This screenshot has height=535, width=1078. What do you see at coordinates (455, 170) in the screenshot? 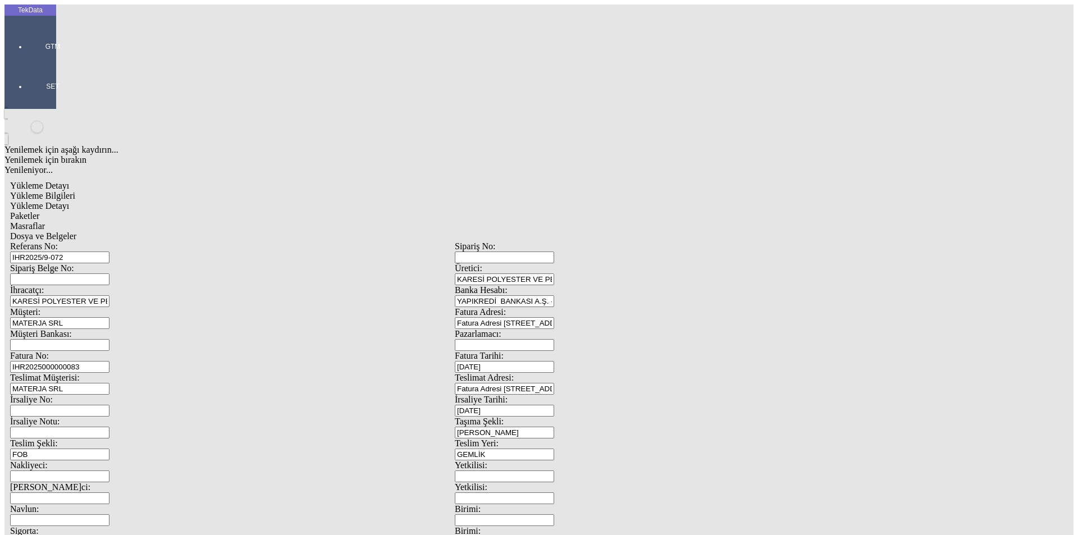
I see `div: Yenileniyor...` at bounding box center [455, 170].